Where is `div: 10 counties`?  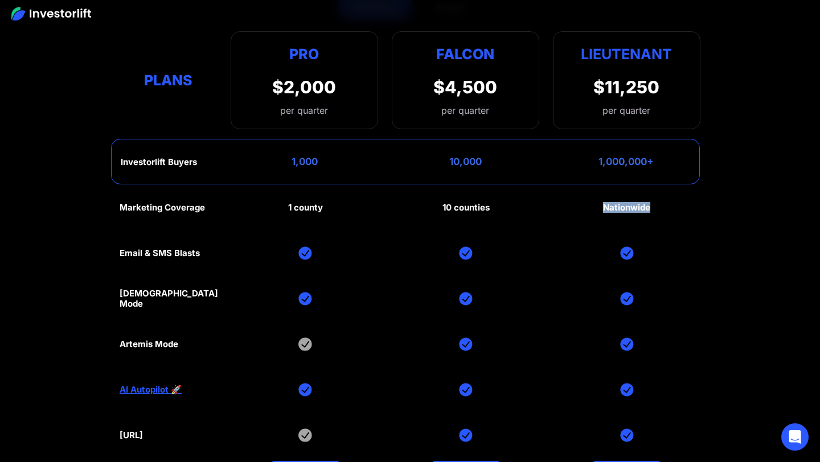
div: 10 counties is located at coordinates (466, 208).